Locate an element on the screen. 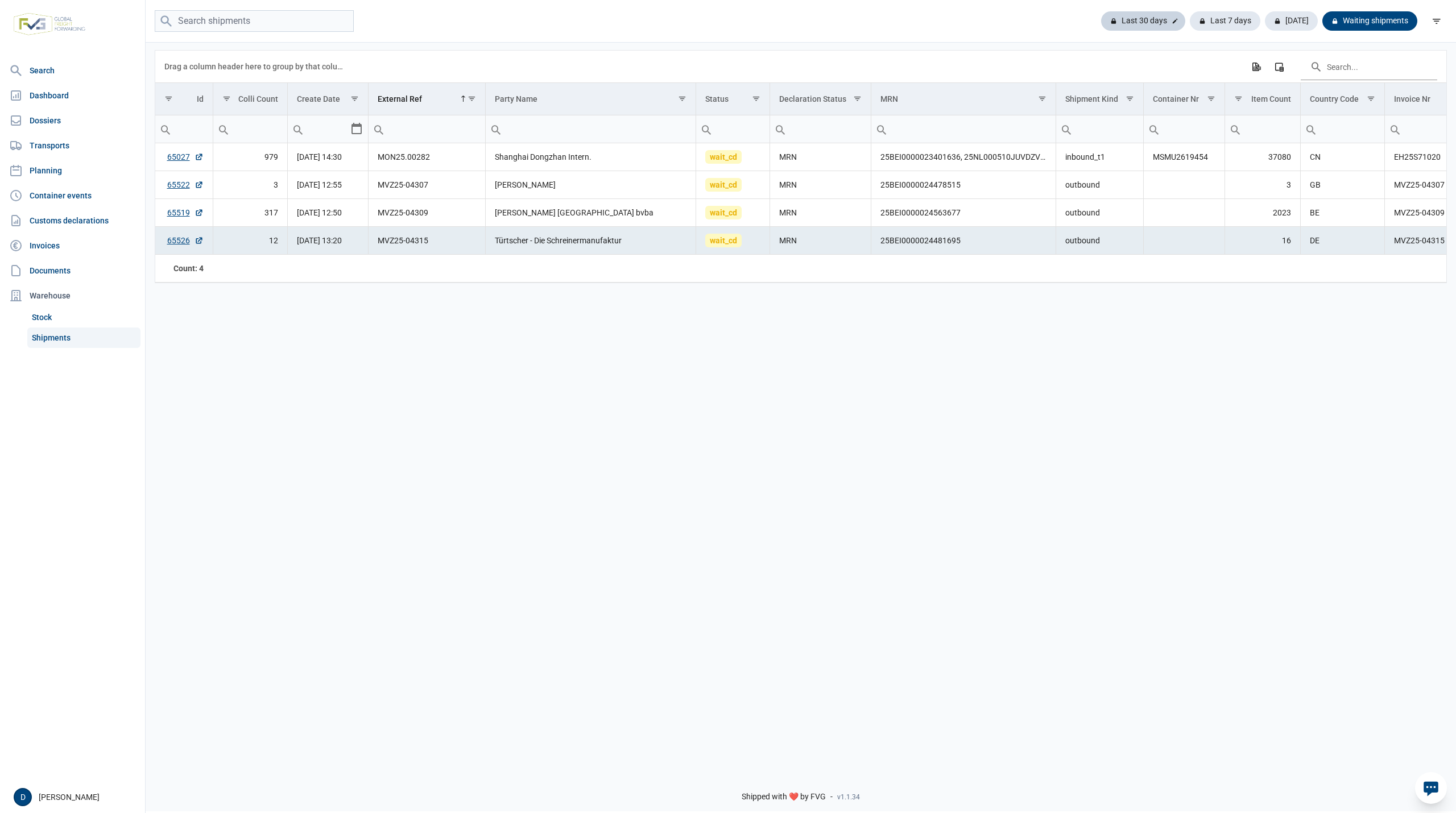 The width and height of the screenshot is (1456, 813). input: Search shipments is located at coordinates (254, 21).